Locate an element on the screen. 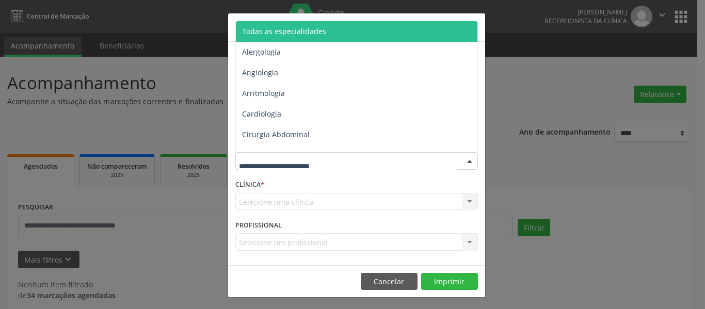  label: CLÍNICA is located at coordinates (250, 185).